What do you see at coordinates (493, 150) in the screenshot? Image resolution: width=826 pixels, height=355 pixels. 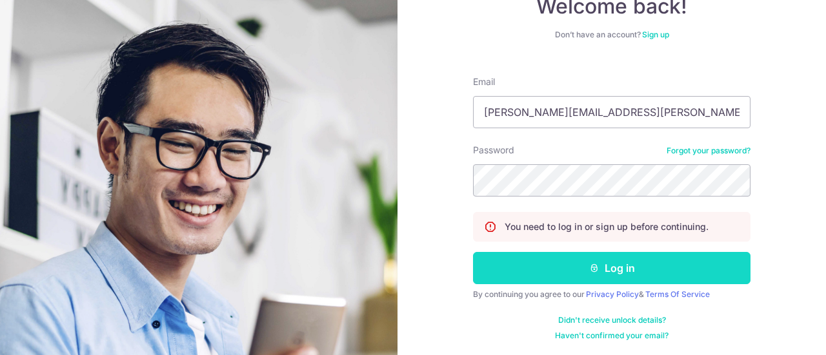 I see `label: Password` at bounding box center [493, 150].